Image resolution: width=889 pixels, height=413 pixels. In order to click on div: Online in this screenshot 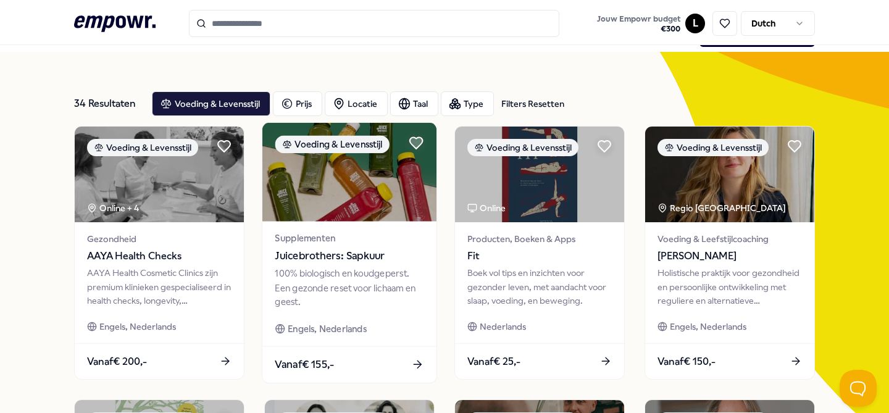, I will do `click(487, 208)`.